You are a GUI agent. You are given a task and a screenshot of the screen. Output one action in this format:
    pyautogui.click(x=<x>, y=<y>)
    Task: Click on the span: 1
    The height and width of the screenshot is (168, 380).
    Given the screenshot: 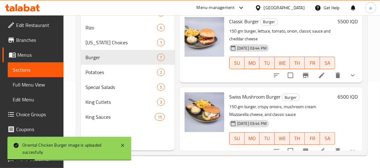 What is the action you would take?
    pyautogui.click(x=161, y=42)
    